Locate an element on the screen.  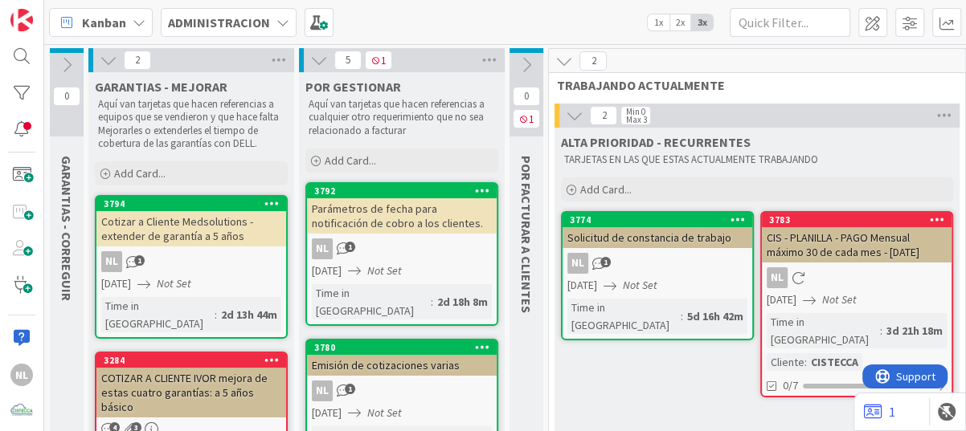
span: 5 is located at coordinates (348, 60).